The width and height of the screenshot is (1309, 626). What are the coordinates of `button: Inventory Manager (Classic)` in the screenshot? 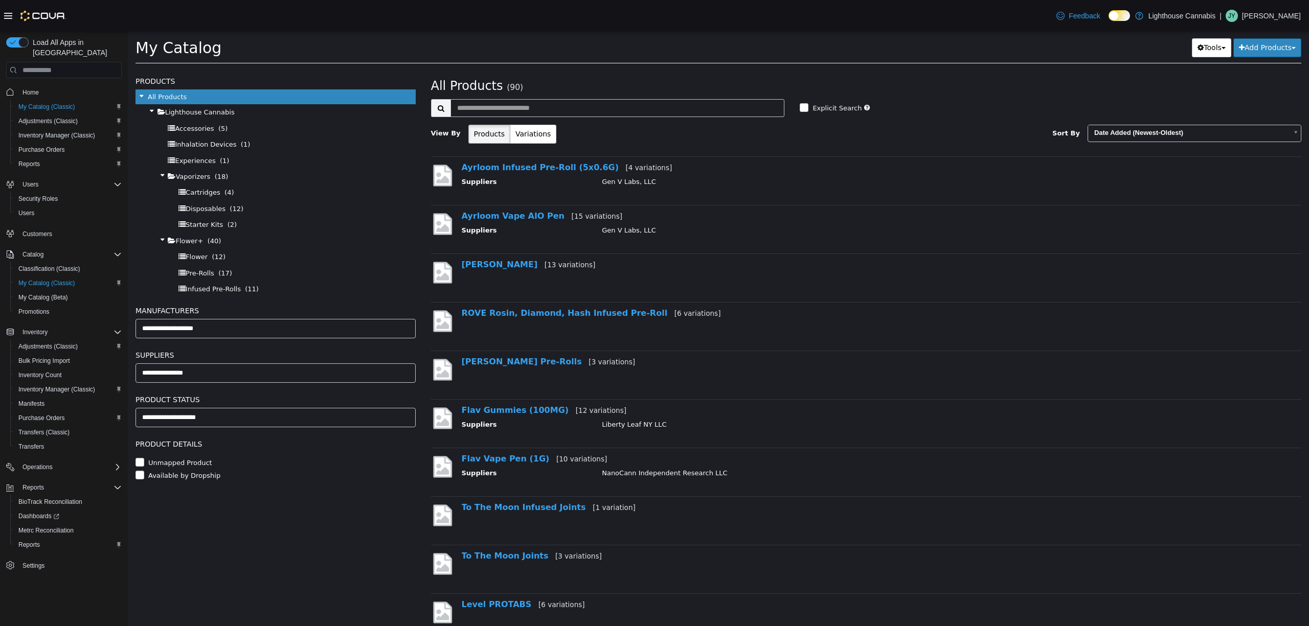 It's located at (68, 136).